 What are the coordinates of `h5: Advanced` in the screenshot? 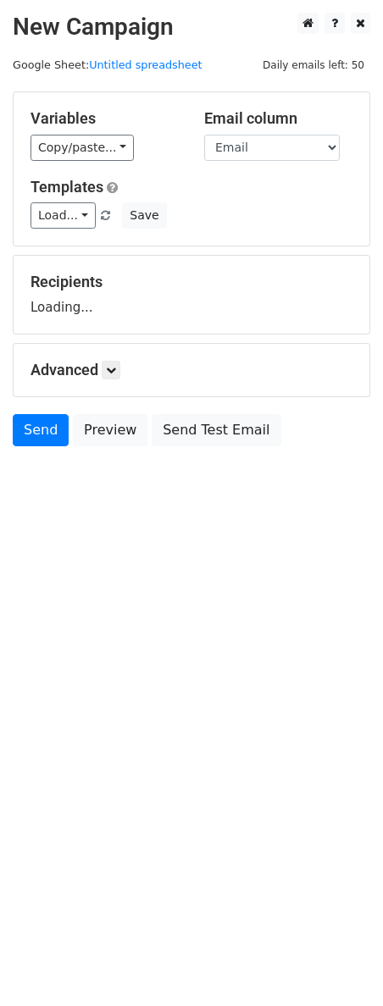 It's located at (191, 370).